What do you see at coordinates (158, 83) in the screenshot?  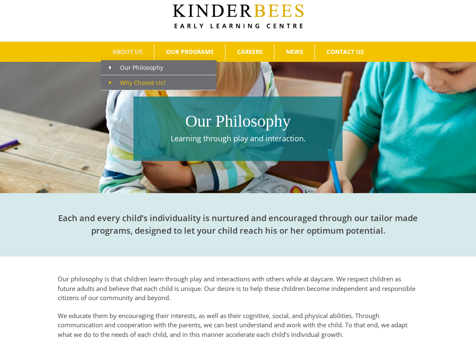 I see `a: Why Choose Us?` at bounding box center [158, 83].